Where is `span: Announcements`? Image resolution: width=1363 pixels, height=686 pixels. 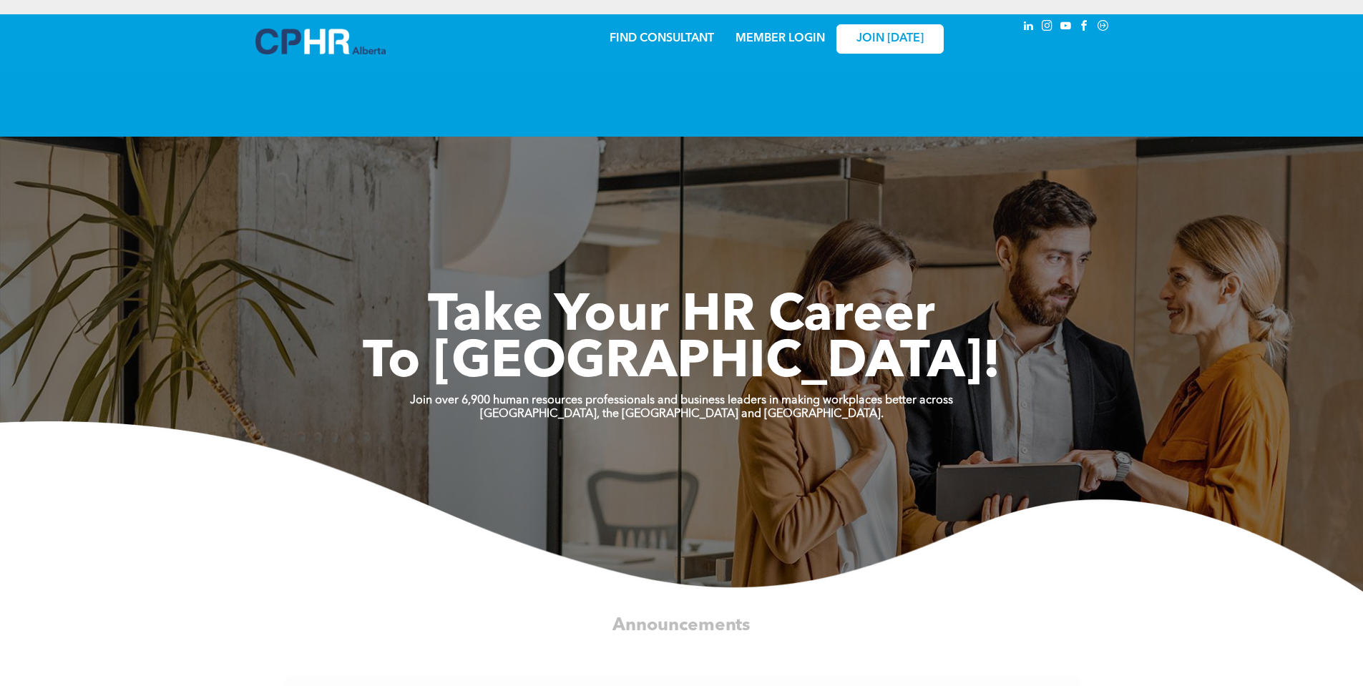
span: Announcements is located at coordinates (681, 625).